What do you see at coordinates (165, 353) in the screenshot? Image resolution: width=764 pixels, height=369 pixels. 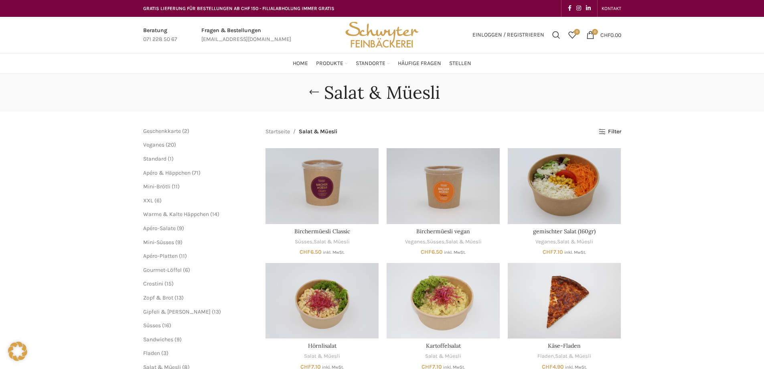 I see `span: 3` at bounding box center [165, 353].